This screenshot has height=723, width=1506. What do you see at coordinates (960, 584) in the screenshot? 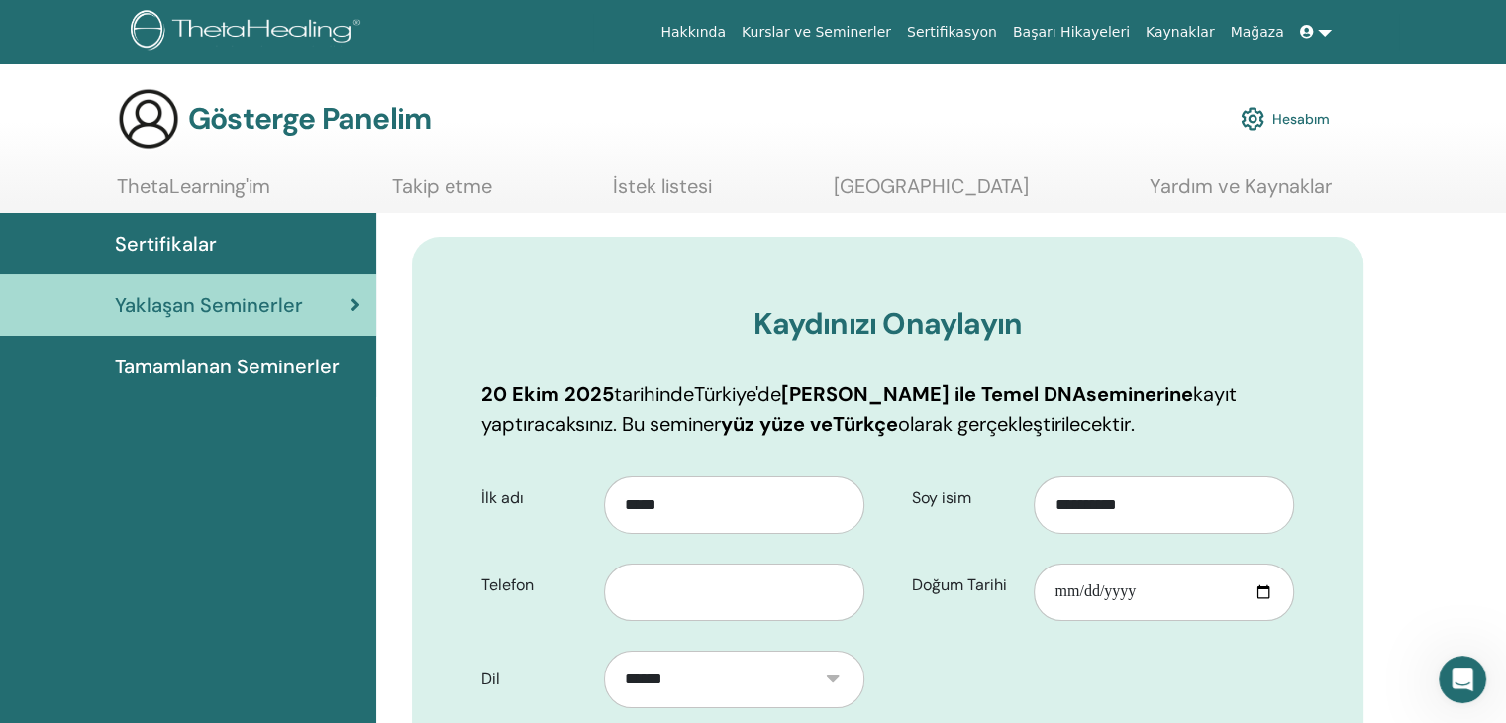
I see `font: Doğum Tarihi` at bounding box center [960, 584].